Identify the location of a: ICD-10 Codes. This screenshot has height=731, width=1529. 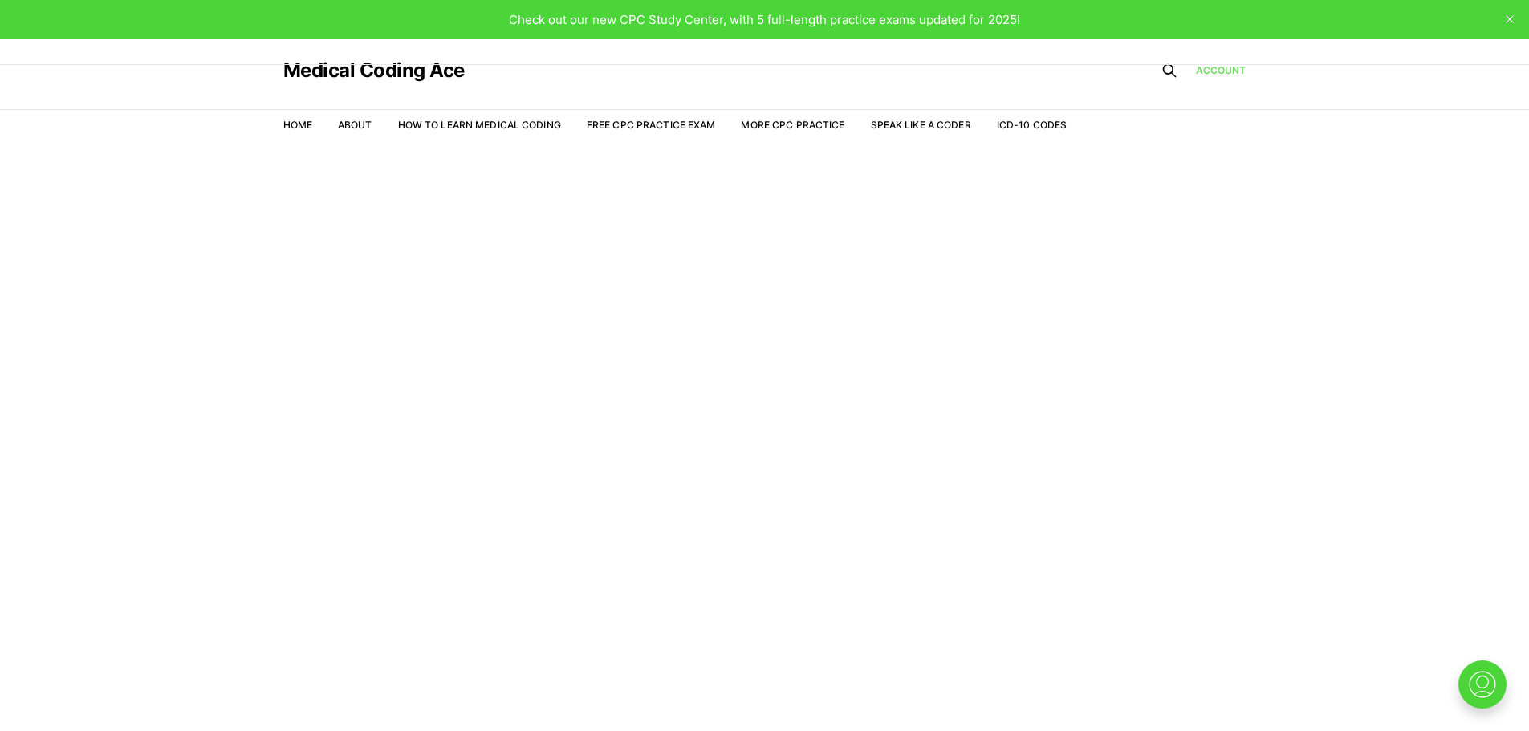
(1031, 124).